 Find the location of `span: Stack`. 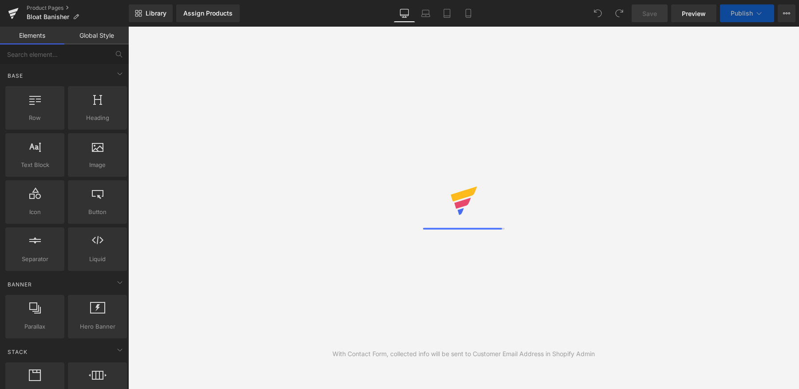

span: Stack is located at coordinates (17, 352).